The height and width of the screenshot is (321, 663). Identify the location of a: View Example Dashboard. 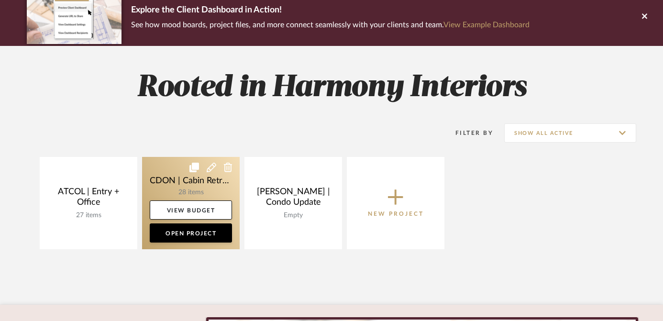
(487, 25).